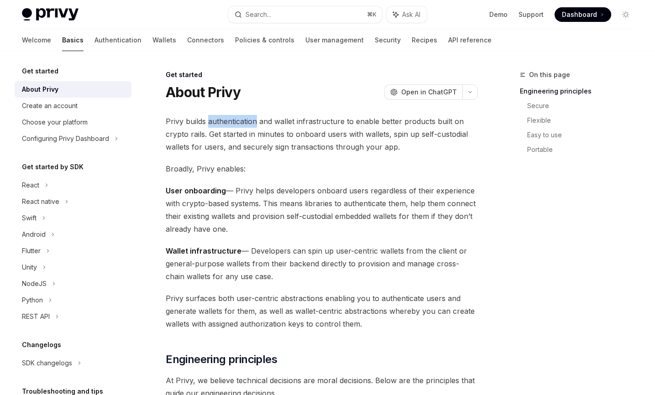  Describe the element at coordinates (580, 91) in the screenshot. I see `a: Engineering principles` at that location.